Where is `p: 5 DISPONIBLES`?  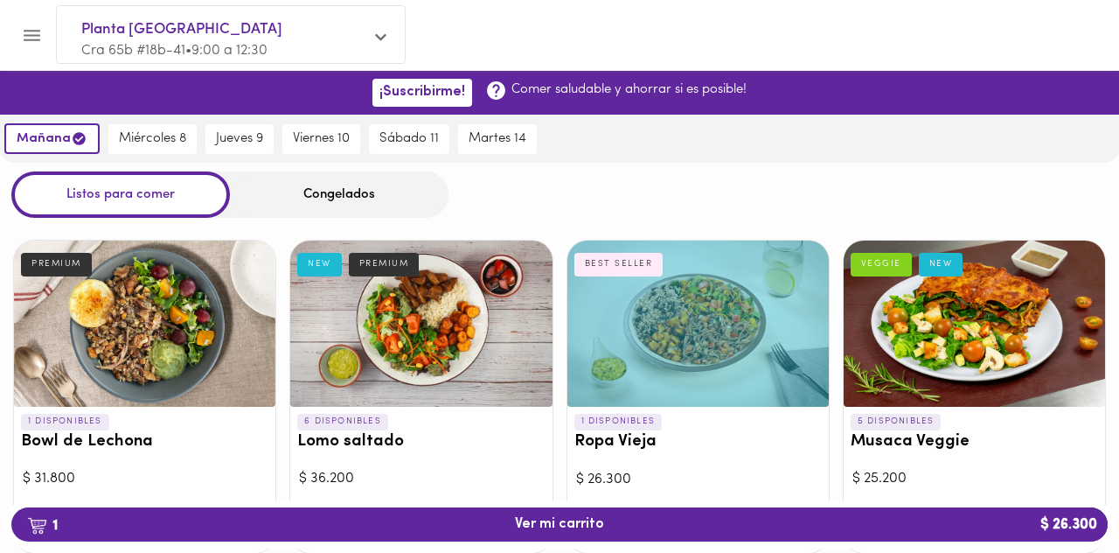
p: 5 DISPONIBLES is located at coordinates (896, 421).